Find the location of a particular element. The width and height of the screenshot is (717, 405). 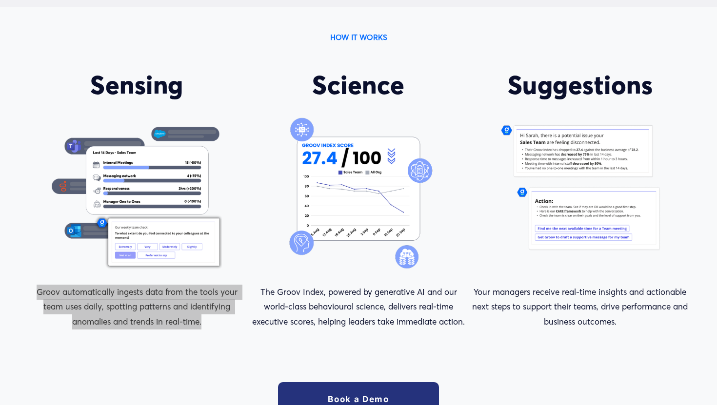

p: Your managers receive real-time insights and actionable next steps to support their teams, drive ... is located at coordinates (580, 307).